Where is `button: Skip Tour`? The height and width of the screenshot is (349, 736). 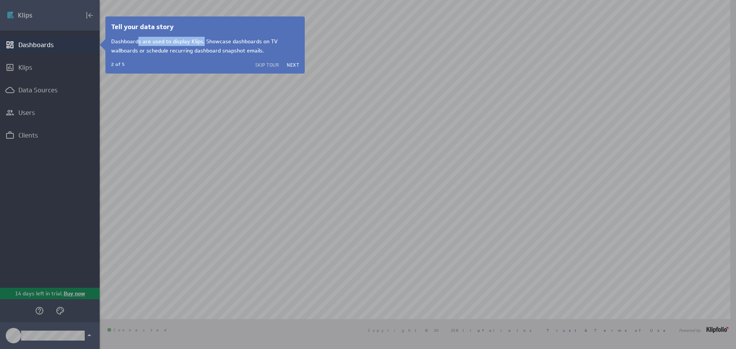 button: Skip Tour is located at coordinates (267, 65).